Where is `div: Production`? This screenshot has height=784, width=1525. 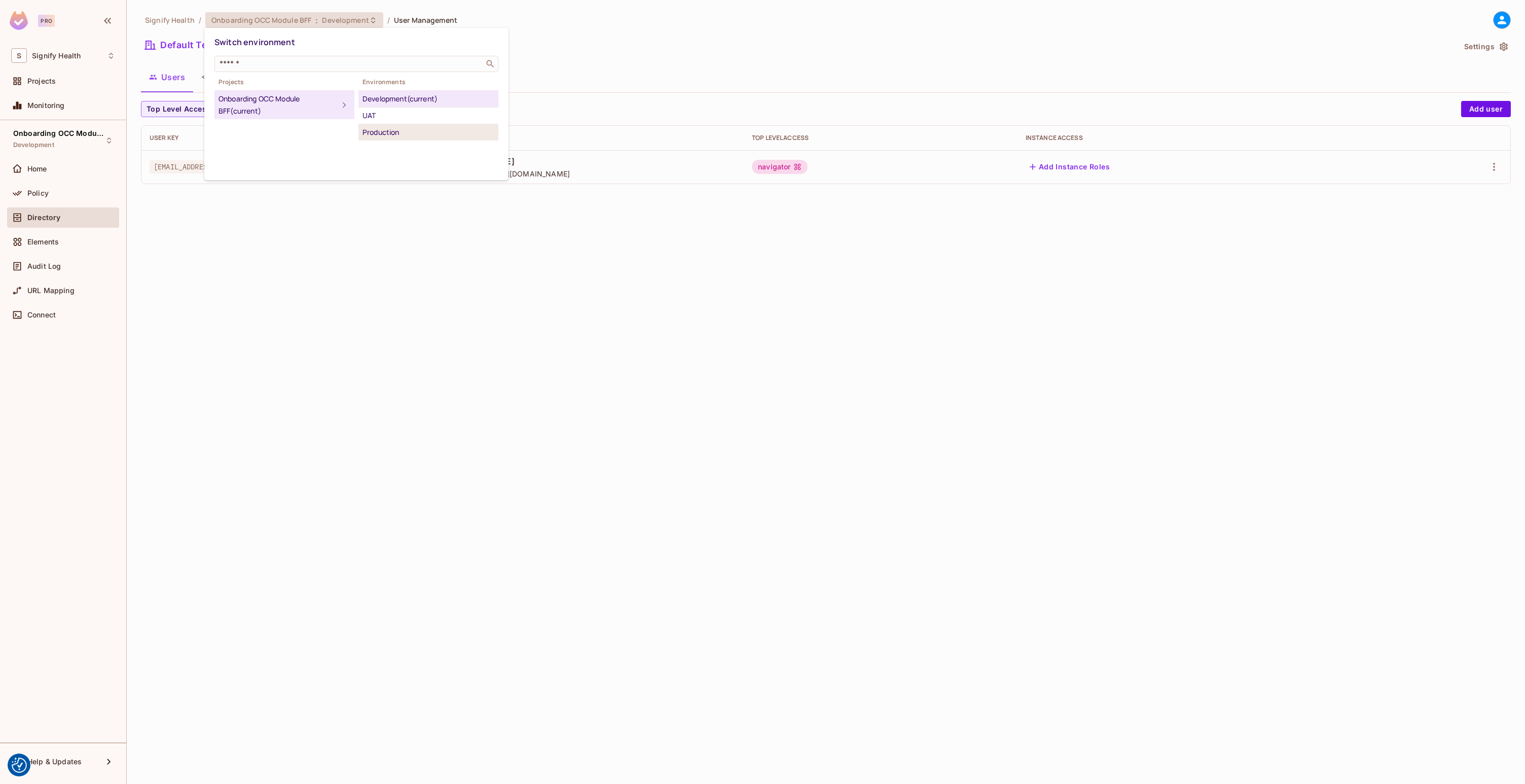
div: Production is located at coordinates (428, 133).